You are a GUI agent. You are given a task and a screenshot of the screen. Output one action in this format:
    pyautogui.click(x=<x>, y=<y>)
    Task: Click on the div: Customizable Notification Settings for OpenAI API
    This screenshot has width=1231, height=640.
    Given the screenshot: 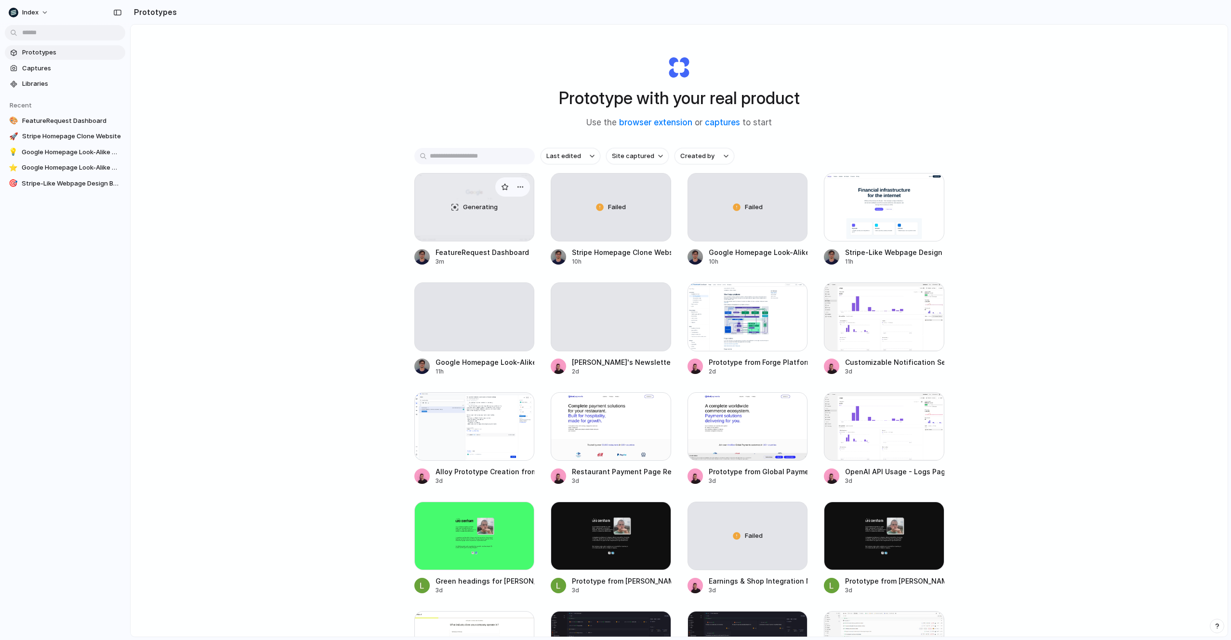 What is the action you would take?
    pyautogui.click(x=895, y=362)
    